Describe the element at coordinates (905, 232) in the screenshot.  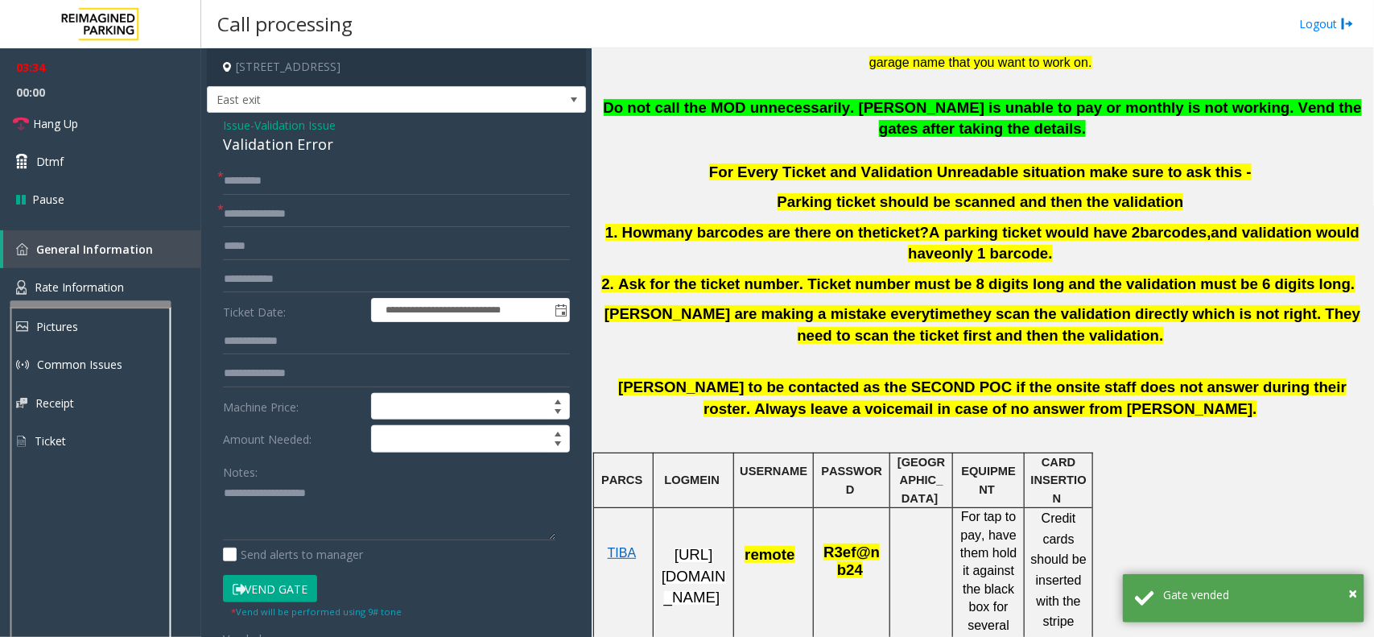
I see `span: ticket?` at that location.